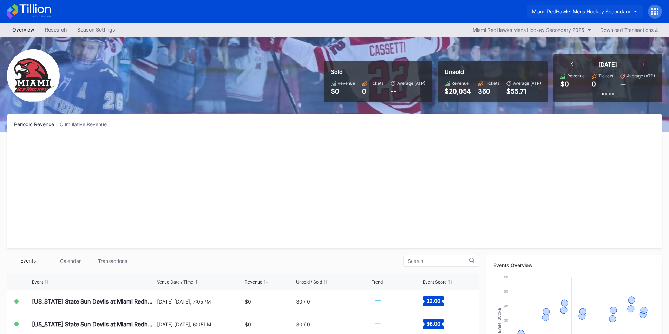 This screenshot has width=669, height=334. Describe the element at coordinates (488, 91) in the screenshot. I see `div: 360` at that location.